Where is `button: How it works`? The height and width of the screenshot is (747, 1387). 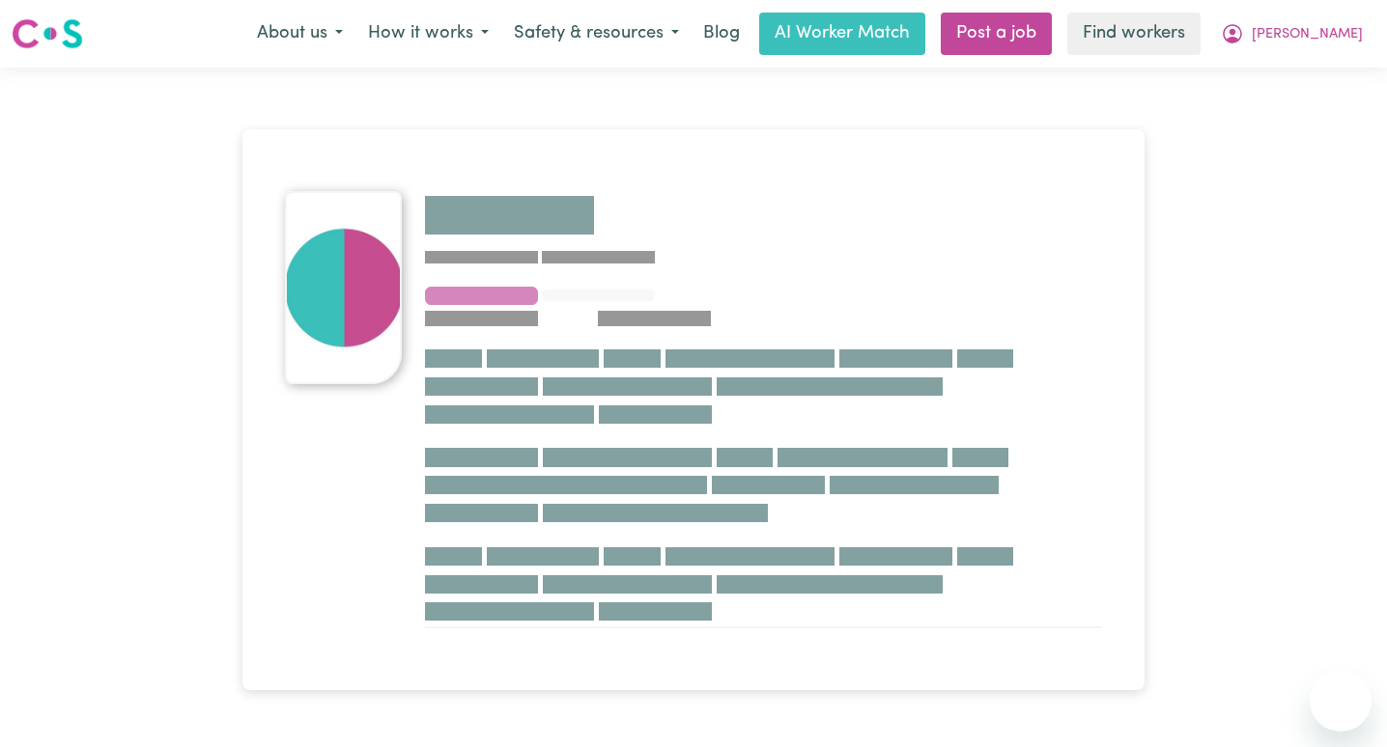 button: How it works is located at coordinates (428, 34).